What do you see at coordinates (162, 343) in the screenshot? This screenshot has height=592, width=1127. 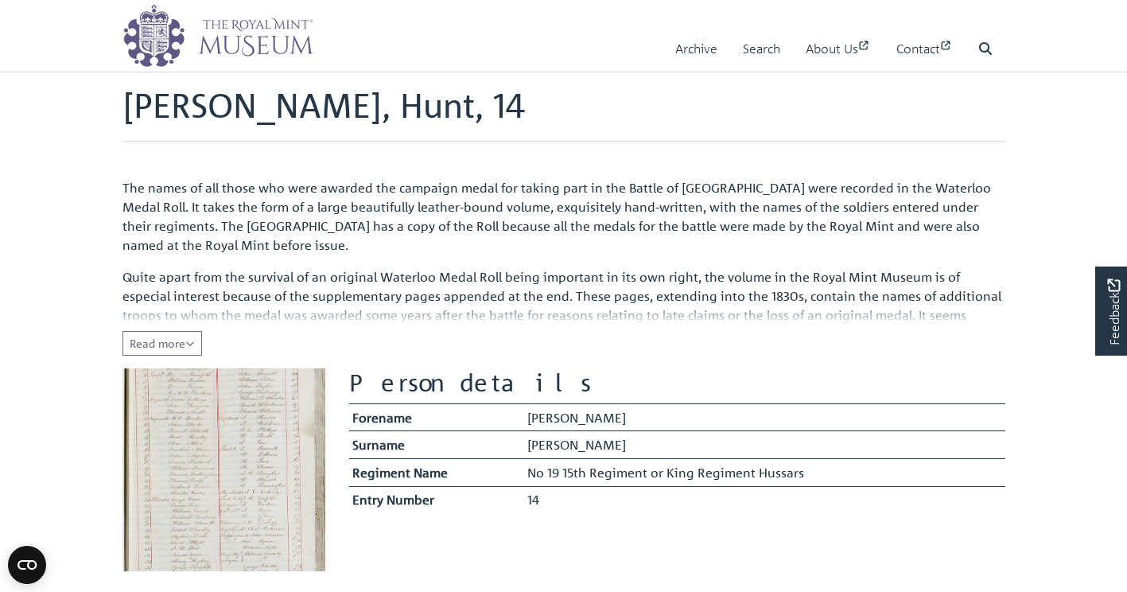 I see `button: Read all of the content` at bounding box center [162, 343].